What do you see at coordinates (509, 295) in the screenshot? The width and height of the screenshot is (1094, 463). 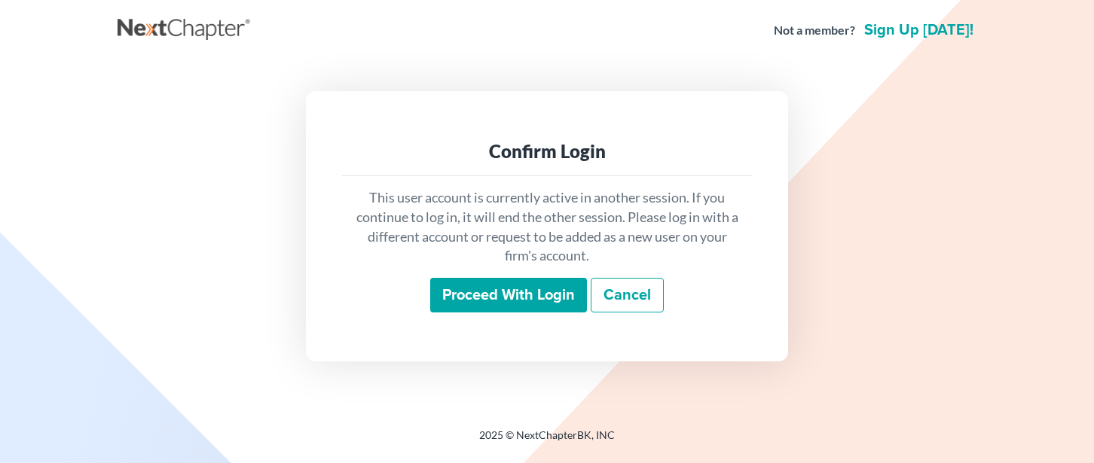 I see `input: Proceed with login` at bounding box center [509, 295].